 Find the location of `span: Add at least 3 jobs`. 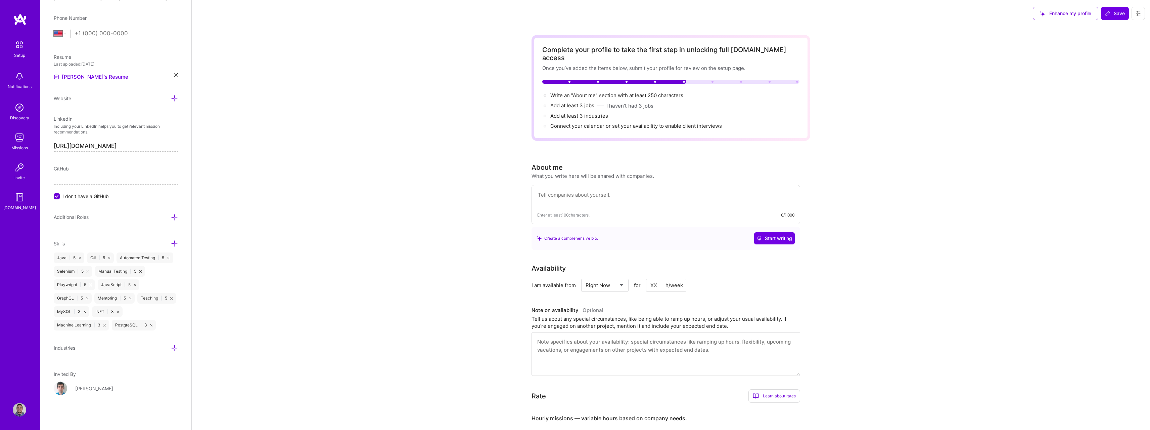

span: Add at least 3 jobs is located at coordinates (572, 105).